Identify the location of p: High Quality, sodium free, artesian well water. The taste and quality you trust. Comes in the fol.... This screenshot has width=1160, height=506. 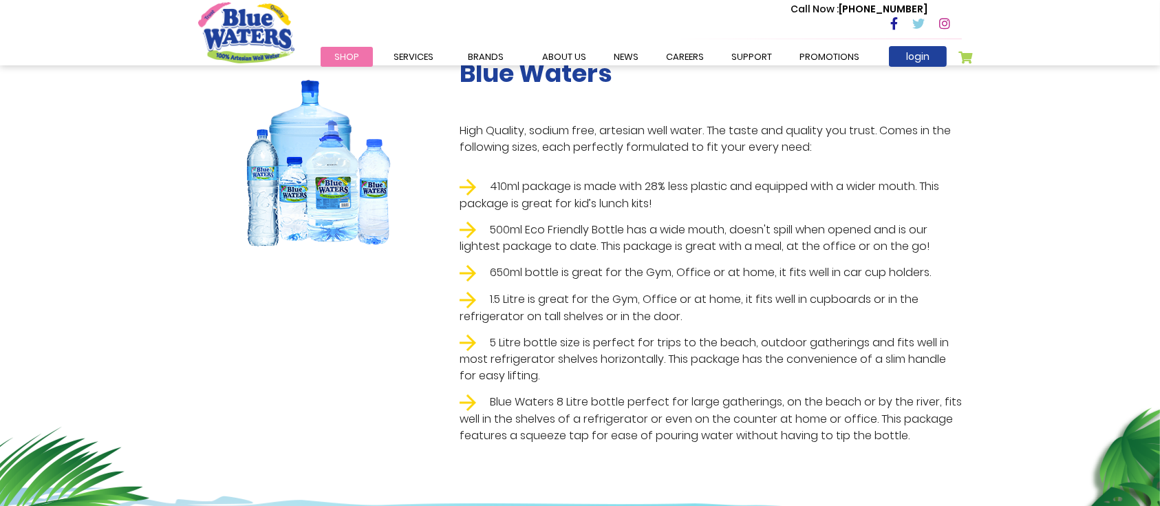
(711, 139).